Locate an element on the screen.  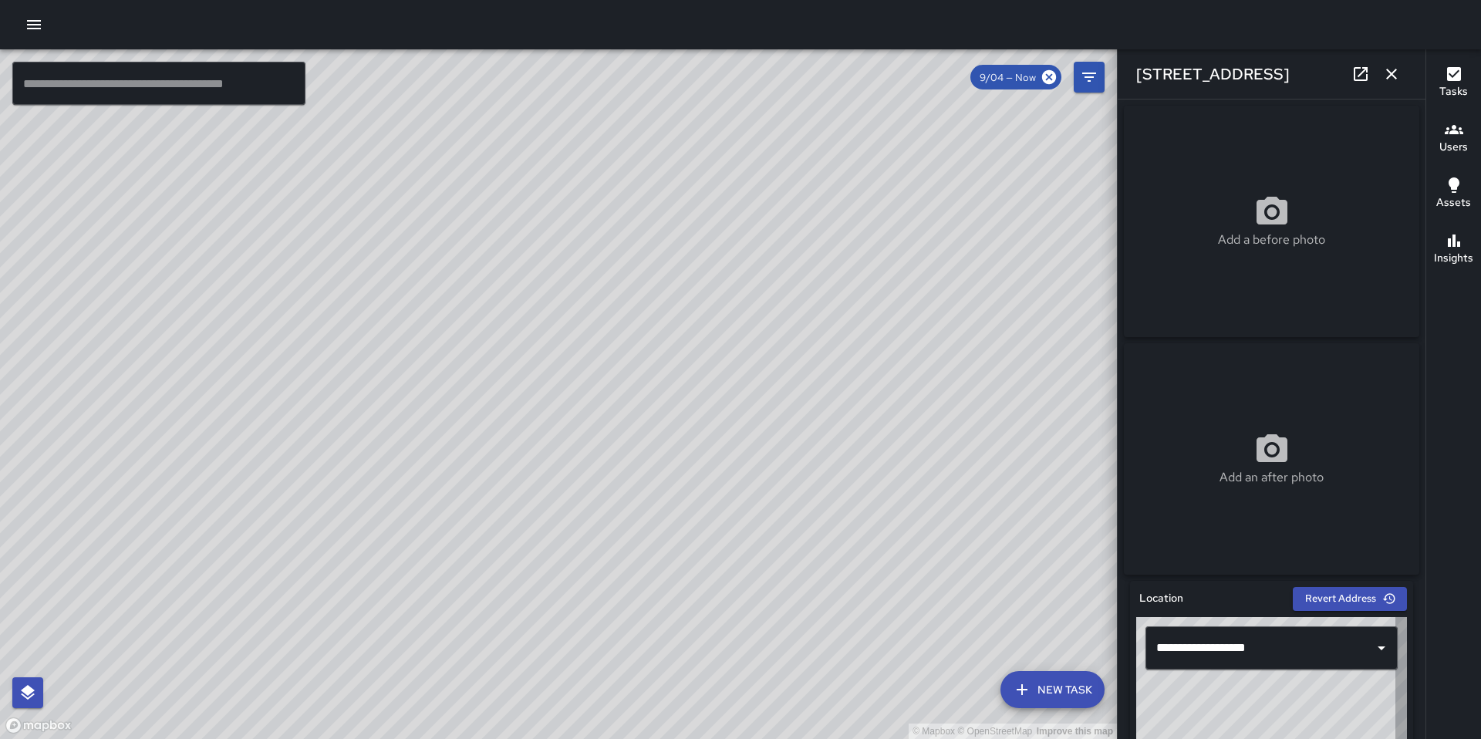
h6: Users is located at coordinates (1453, 147).